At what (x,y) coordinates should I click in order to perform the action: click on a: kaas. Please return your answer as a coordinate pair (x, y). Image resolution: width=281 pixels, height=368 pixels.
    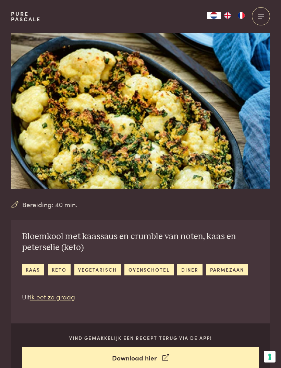
    Looking at the image, I should click on (33, 270).